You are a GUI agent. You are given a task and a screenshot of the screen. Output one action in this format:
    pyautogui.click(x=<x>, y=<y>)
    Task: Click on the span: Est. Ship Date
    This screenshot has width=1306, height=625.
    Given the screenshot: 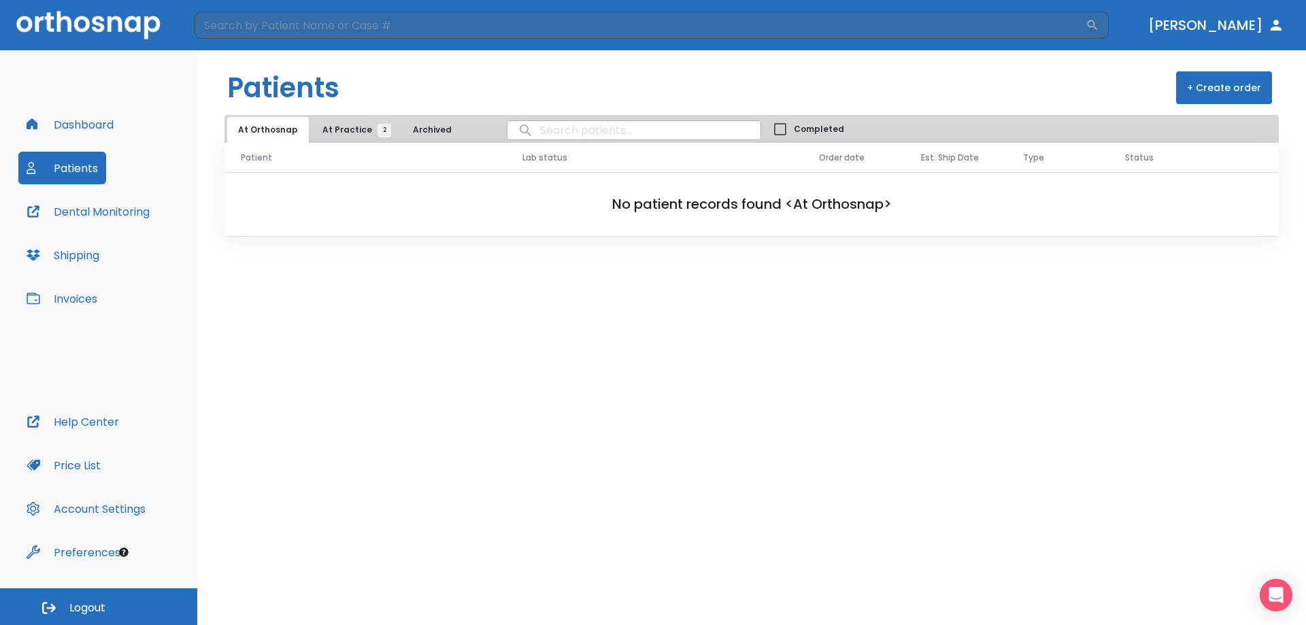 What is the action you would take?
    pyautogui.click(x=950, y=158)
    